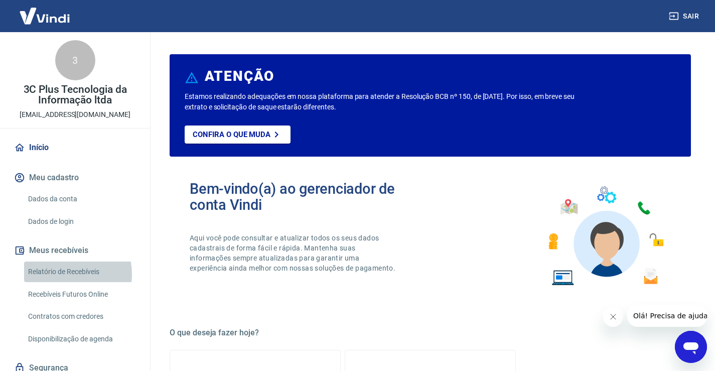 The image size is (715, 371). I want to click on p: Confira o que muda, so click(231, 135).